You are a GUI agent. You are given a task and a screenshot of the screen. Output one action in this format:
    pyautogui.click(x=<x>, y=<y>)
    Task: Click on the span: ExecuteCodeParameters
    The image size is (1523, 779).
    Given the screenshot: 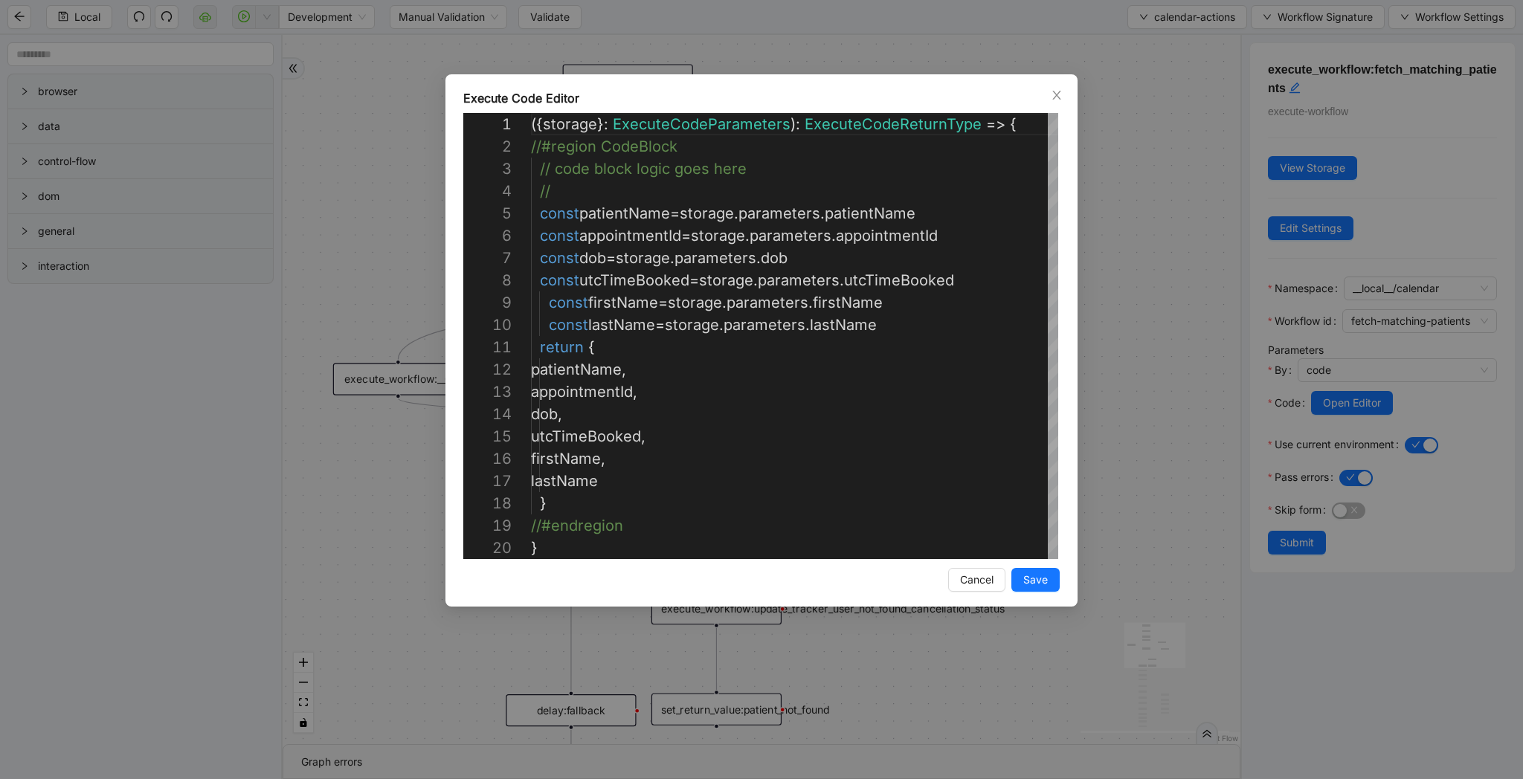 What is the action you would take?
    pyautogui.click(x=701, y=124)
    